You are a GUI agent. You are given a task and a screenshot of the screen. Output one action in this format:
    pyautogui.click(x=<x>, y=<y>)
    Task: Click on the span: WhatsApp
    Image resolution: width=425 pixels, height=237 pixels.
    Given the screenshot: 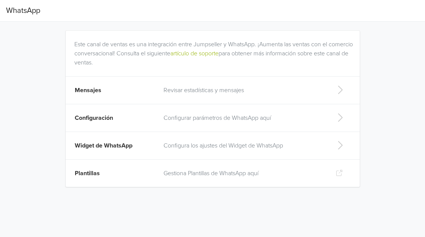 What is the action you would take?
    pyautogui.click(x=23, y=11)
    